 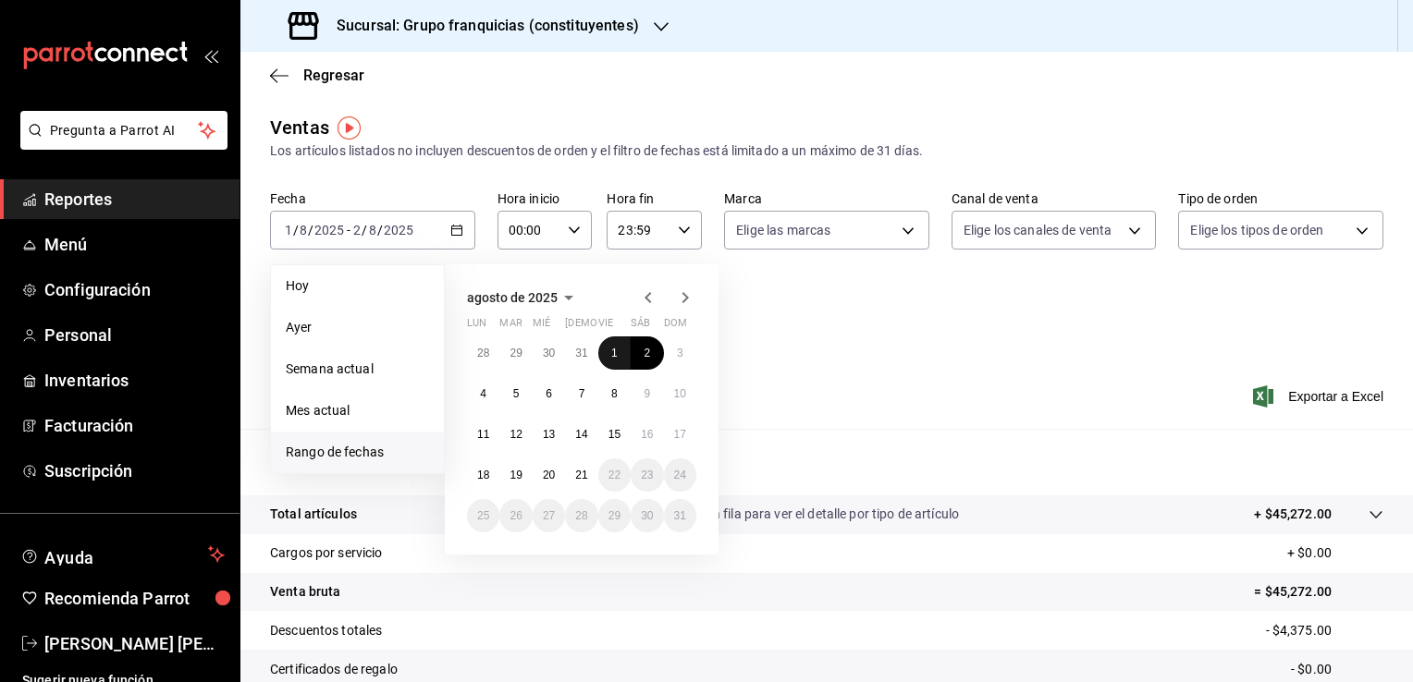 I want to click on button: 8 de agosto de 2025, so click(x=614, y=394).